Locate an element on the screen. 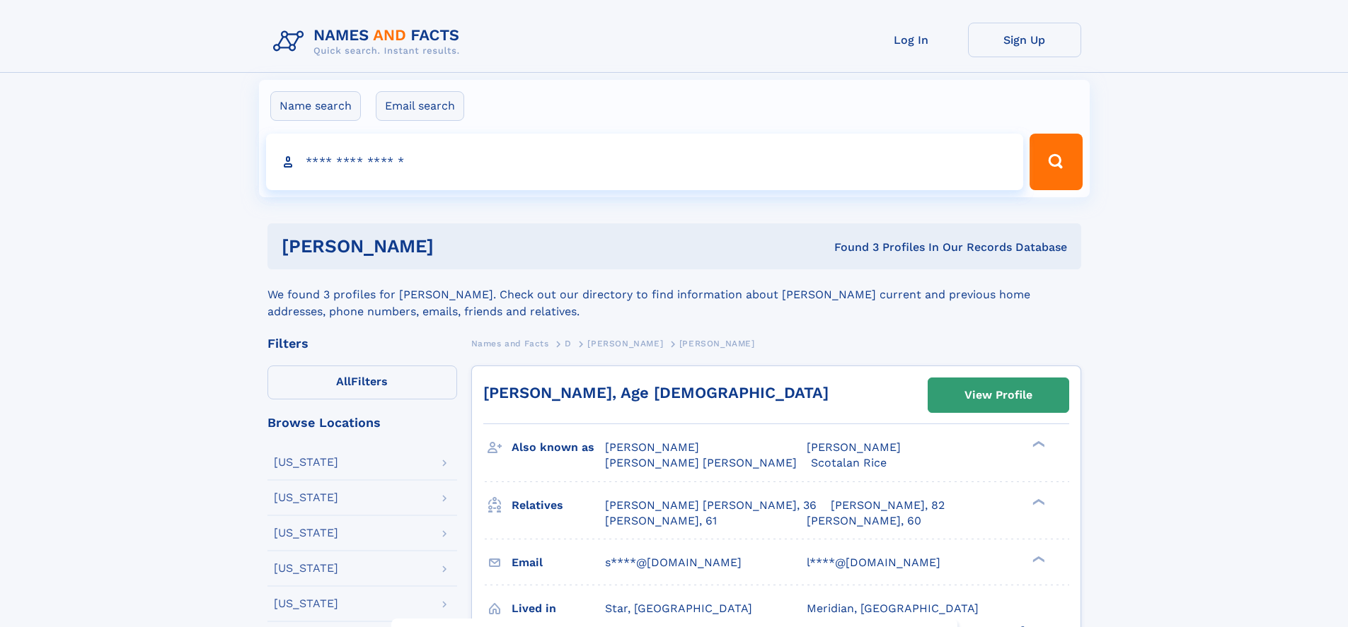 This screenshot has height=627, width=1348. a: Names and Facts is located at coordinates (510, 343).